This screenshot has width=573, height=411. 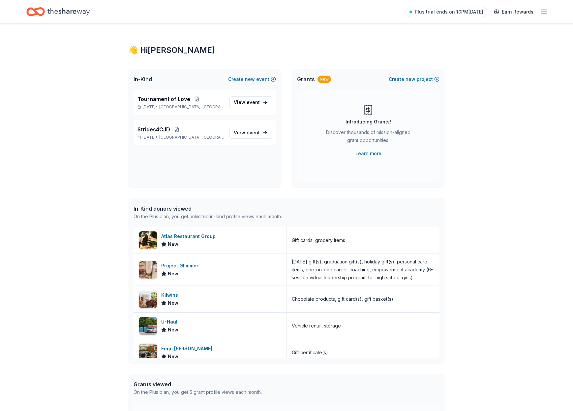 I want to click on div: Introducing Grants!, so click(x=368, y=122).